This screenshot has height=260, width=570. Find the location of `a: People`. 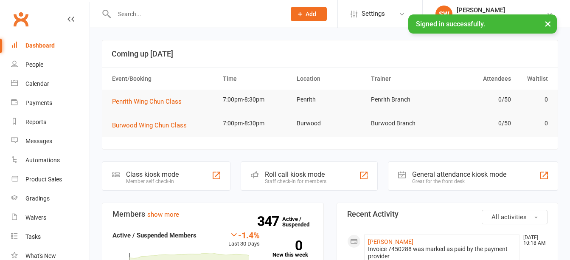

a: People is located at coordinates (50, 64).